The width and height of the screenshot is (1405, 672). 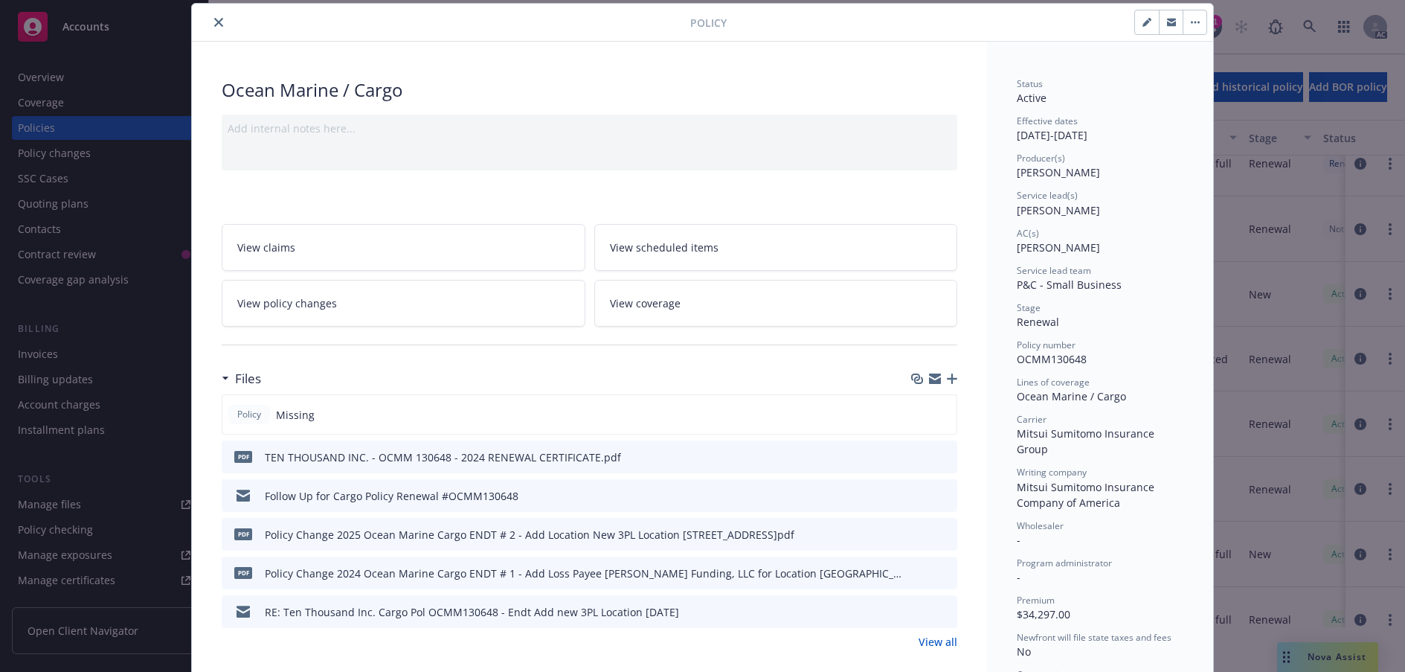 What do you see at coordinates (1053, 382) in the screenshot?
I see `span: Lines of coverage` at bounding box center [1053, 382].